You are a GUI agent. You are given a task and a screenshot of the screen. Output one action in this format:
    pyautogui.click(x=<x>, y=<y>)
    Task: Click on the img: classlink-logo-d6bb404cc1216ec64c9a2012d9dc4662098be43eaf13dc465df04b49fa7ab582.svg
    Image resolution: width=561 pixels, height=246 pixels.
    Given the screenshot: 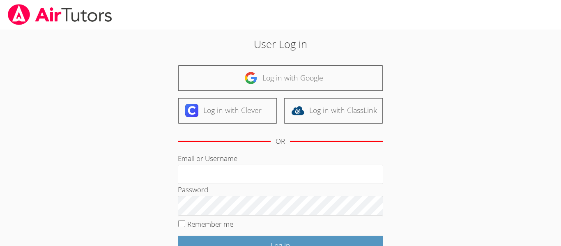 What is the action you would take?
    pyautogui.click(x=298, y=111)
    